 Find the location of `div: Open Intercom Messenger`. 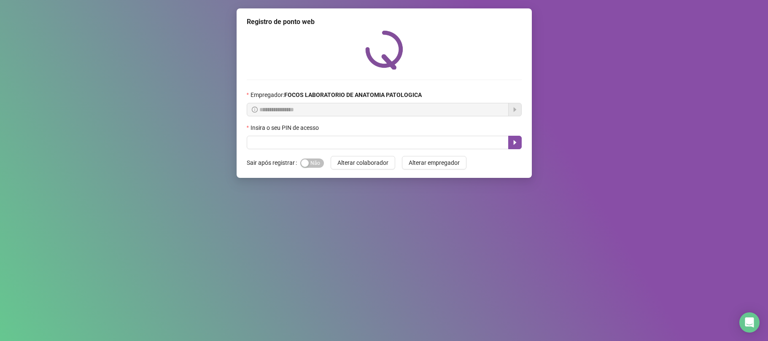

div: Open Intercom Messenger is located at coordinates (750, 323).